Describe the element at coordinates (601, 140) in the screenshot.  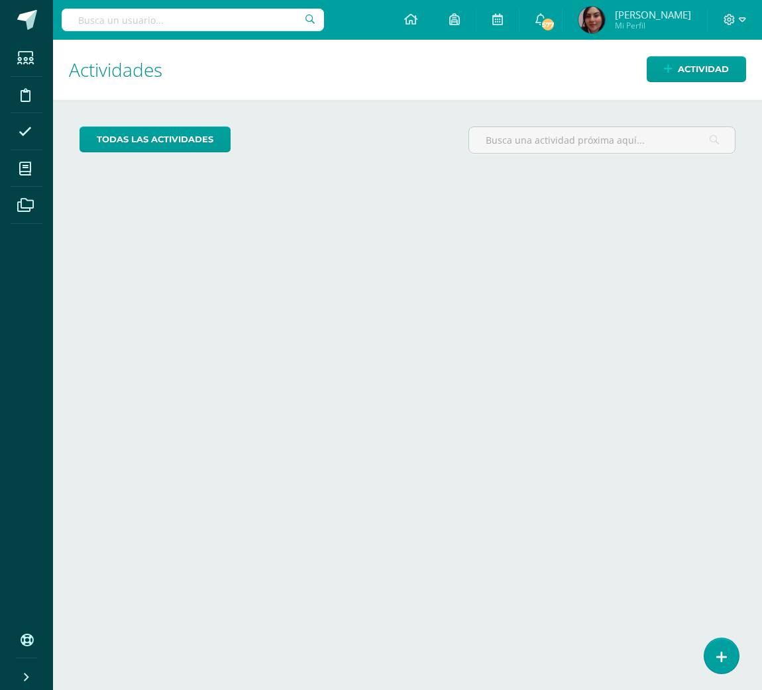
I see `input: Busca una actividad próxima aquí...` at that location.